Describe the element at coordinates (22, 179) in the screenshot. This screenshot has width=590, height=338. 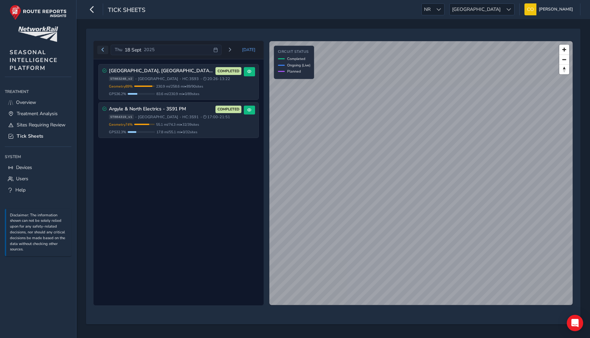
I see `span: Users` at that location.